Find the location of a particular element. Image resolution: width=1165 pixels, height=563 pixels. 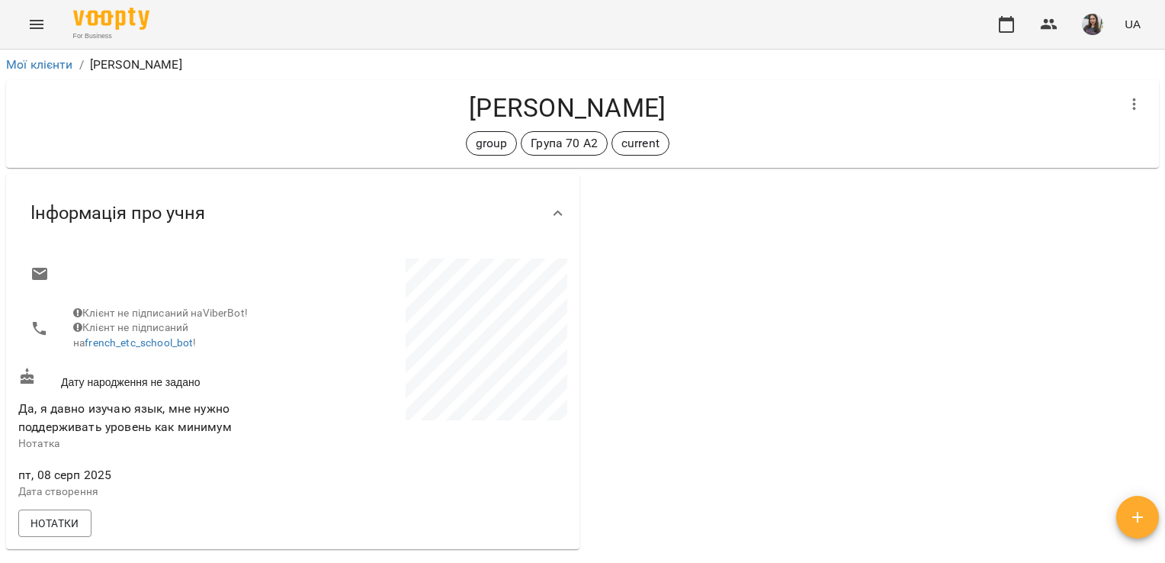

span: Да, я давно изучаю язык, мне нужно поддерживать уровень как минимум is located at coordinates (125, 417).